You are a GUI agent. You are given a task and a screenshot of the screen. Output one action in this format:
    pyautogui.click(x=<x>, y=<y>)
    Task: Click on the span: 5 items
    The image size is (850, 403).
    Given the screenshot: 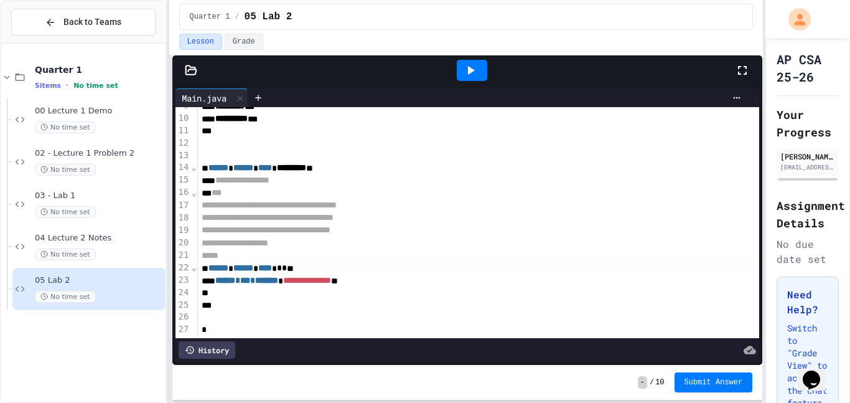 What is the action you would take?
    pyautogui.click(x=48, y=85)
    